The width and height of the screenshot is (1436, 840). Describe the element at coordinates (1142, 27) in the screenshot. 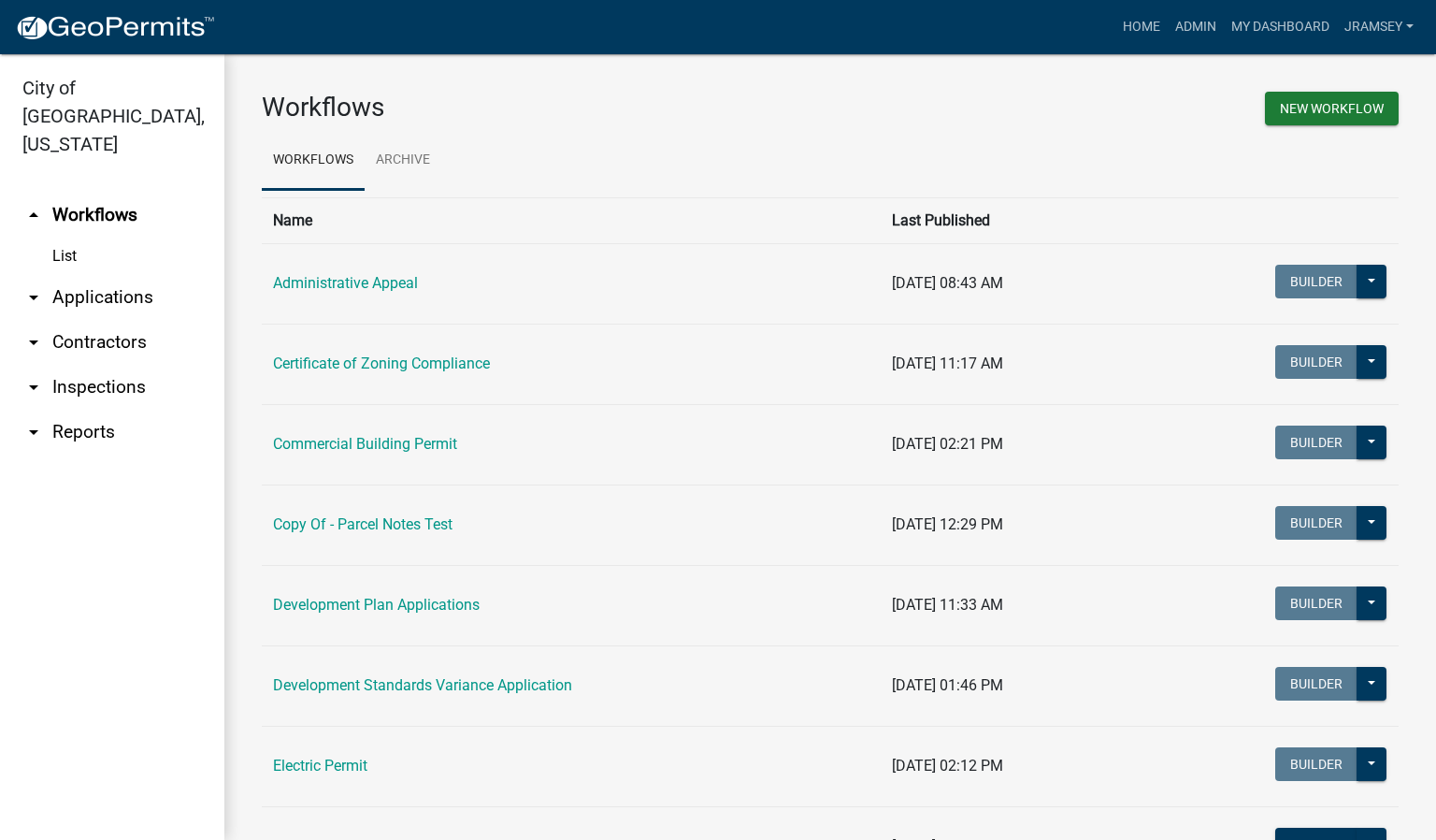

I see `a: Home` at that location.